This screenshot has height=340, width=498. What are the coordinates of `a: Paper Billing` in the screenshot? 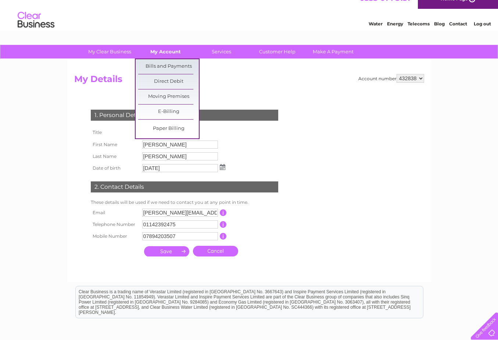 It's located at (168, 129).